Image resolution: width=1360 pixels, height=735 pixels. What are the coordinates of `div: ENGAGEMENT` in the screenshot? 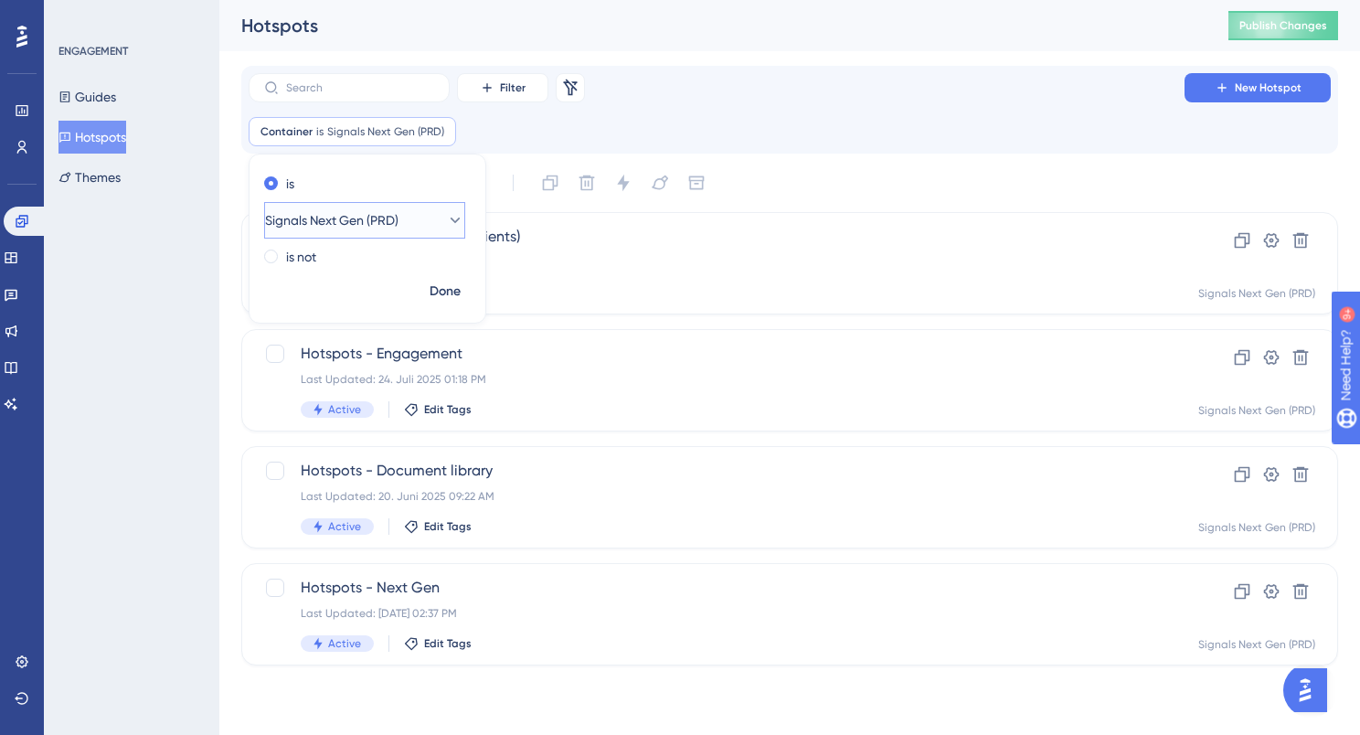 It's located at (93, 51).